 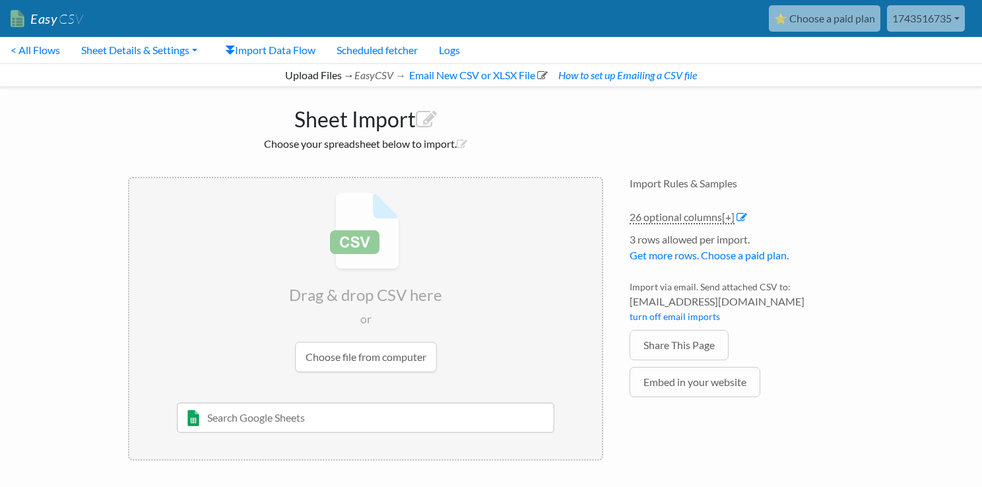 I want to click on a: Share This Page, so click(x=679, y=345).